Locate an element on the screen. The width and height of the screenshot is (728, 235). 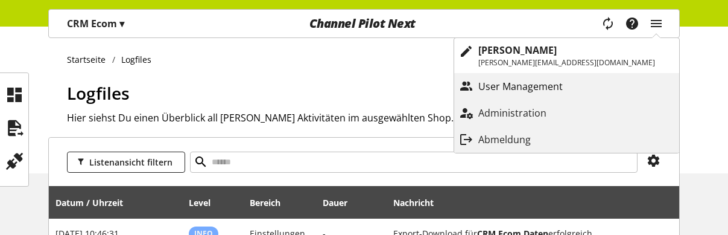
p: Abmeldung is located at coordinates (516, 139).